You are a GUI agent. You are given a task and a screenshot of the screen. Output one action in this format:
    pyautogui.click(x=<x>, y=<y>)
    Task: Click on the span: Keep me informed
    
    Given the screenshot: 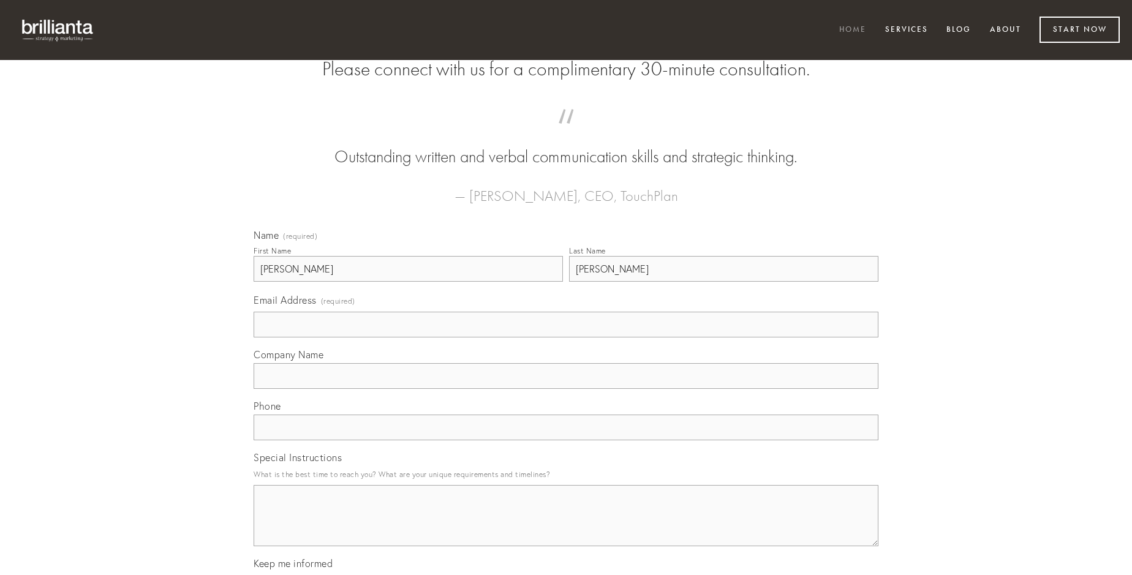 What is the action you would take?
    pyautogui.click(x=293, y=564)
    